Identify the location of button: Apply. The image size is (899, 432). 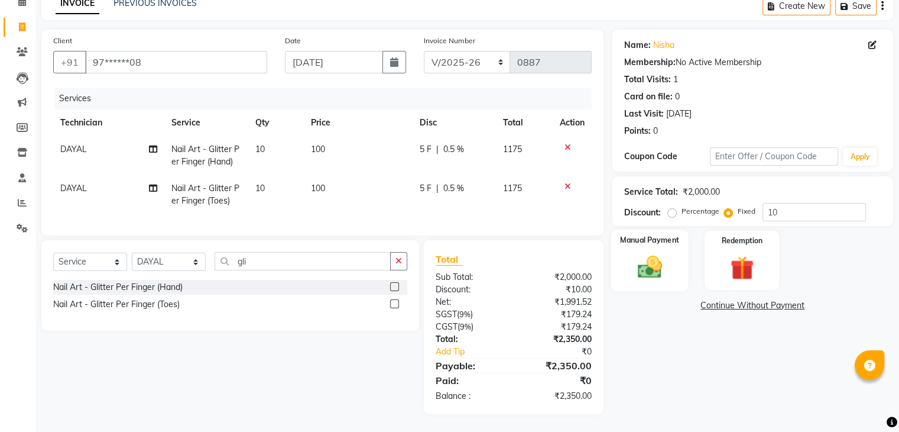
(859, 157).